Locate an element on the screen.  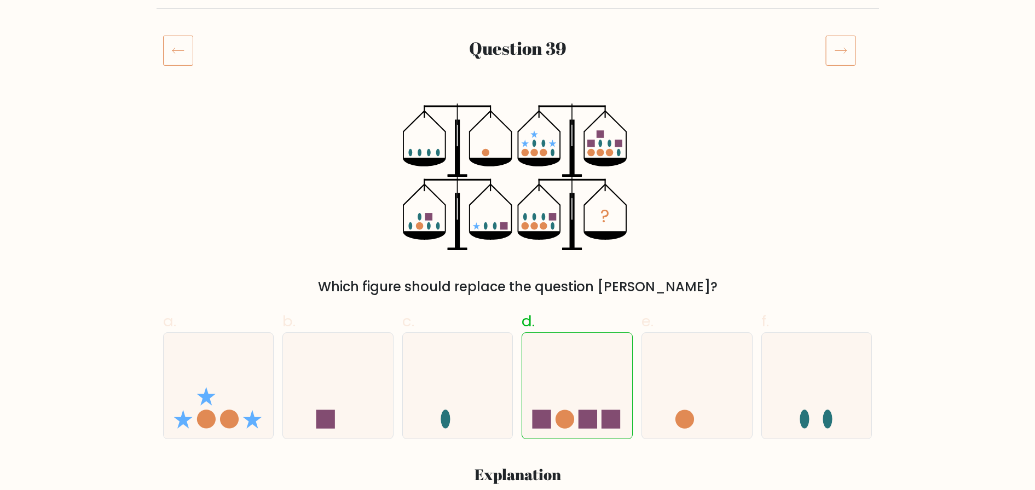
span: a. is located at coordinates (170, 321).